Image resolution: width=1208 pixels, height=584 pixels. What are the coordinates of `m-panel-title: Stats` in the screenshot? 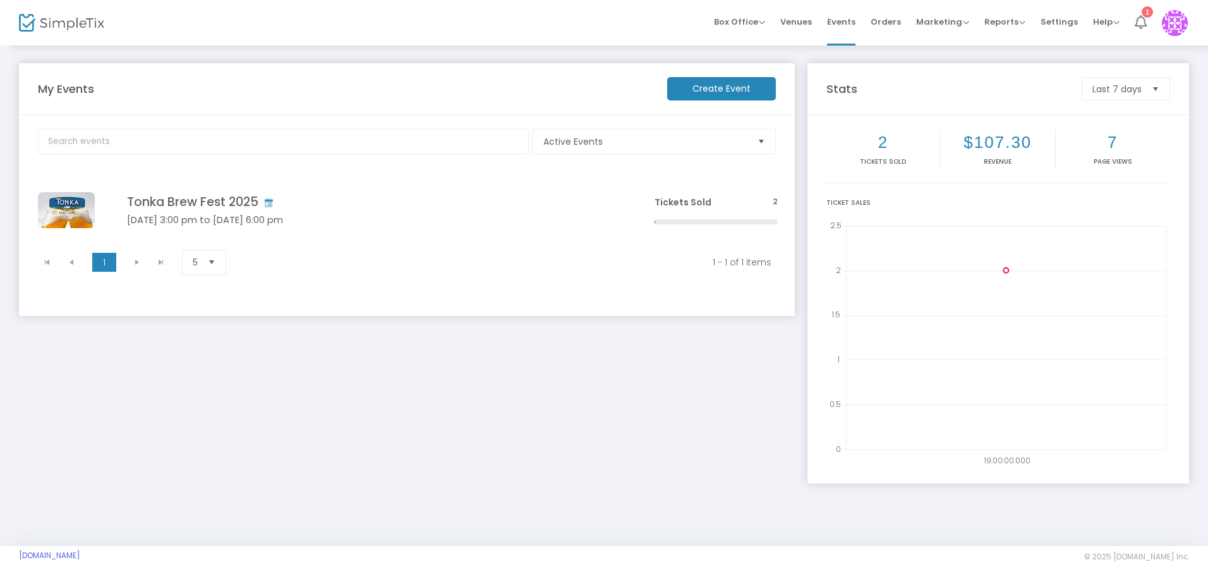 It's located at (947, 88).